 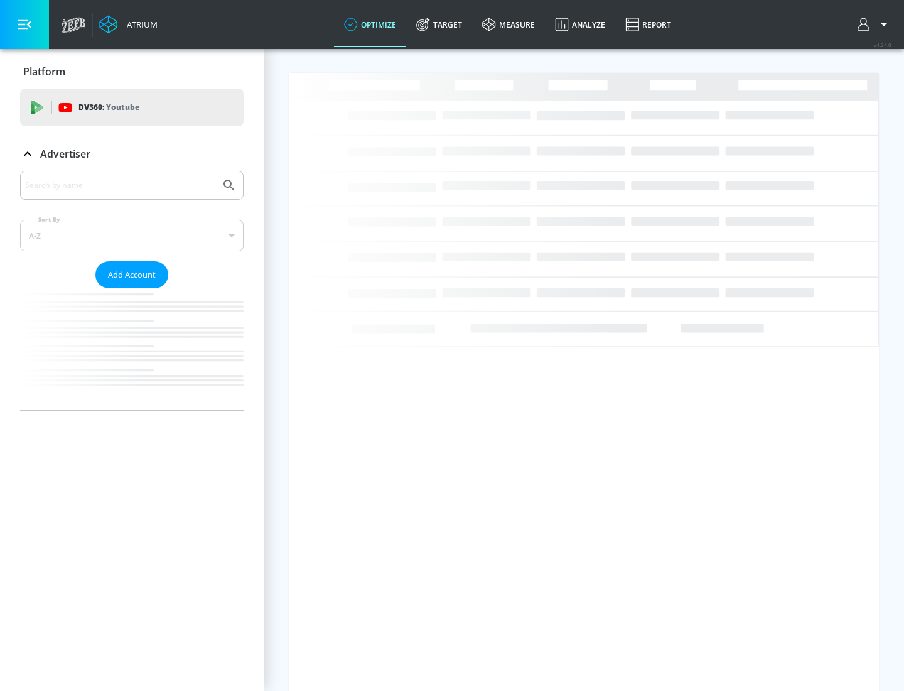 I want to click on div: A-Z, so click(x=132, y=236).